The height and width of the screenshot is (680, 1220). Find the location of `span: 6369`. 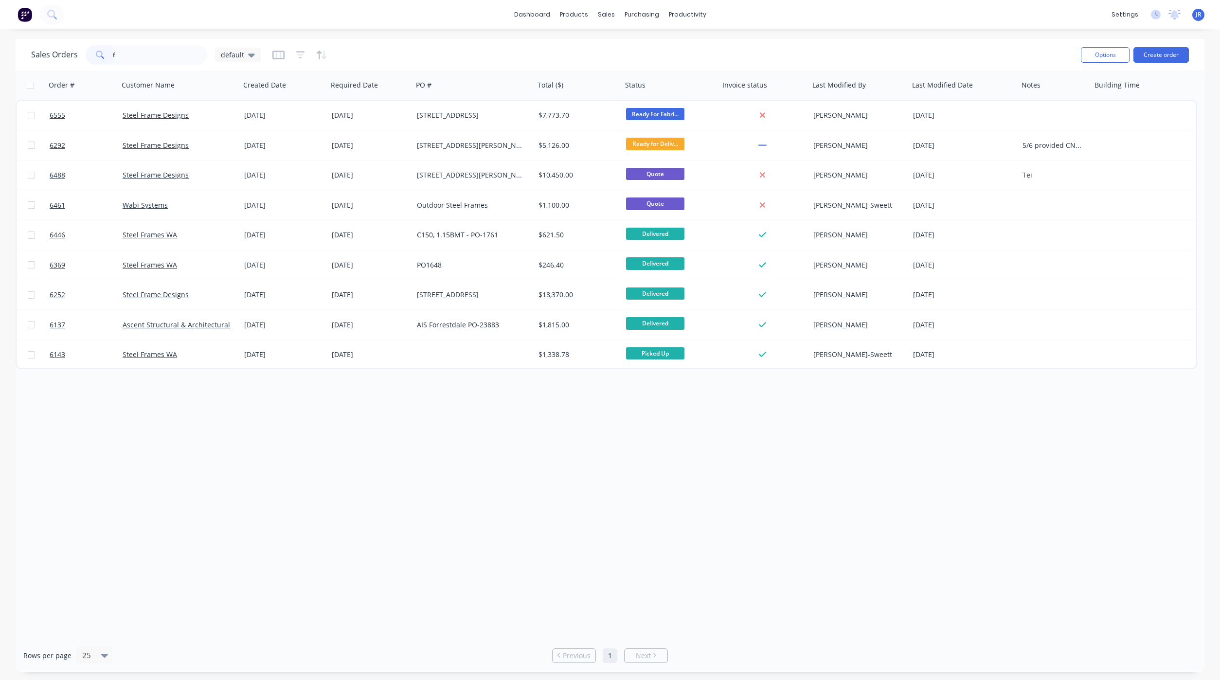

span: 6369 is located at coordinates (57, 265).